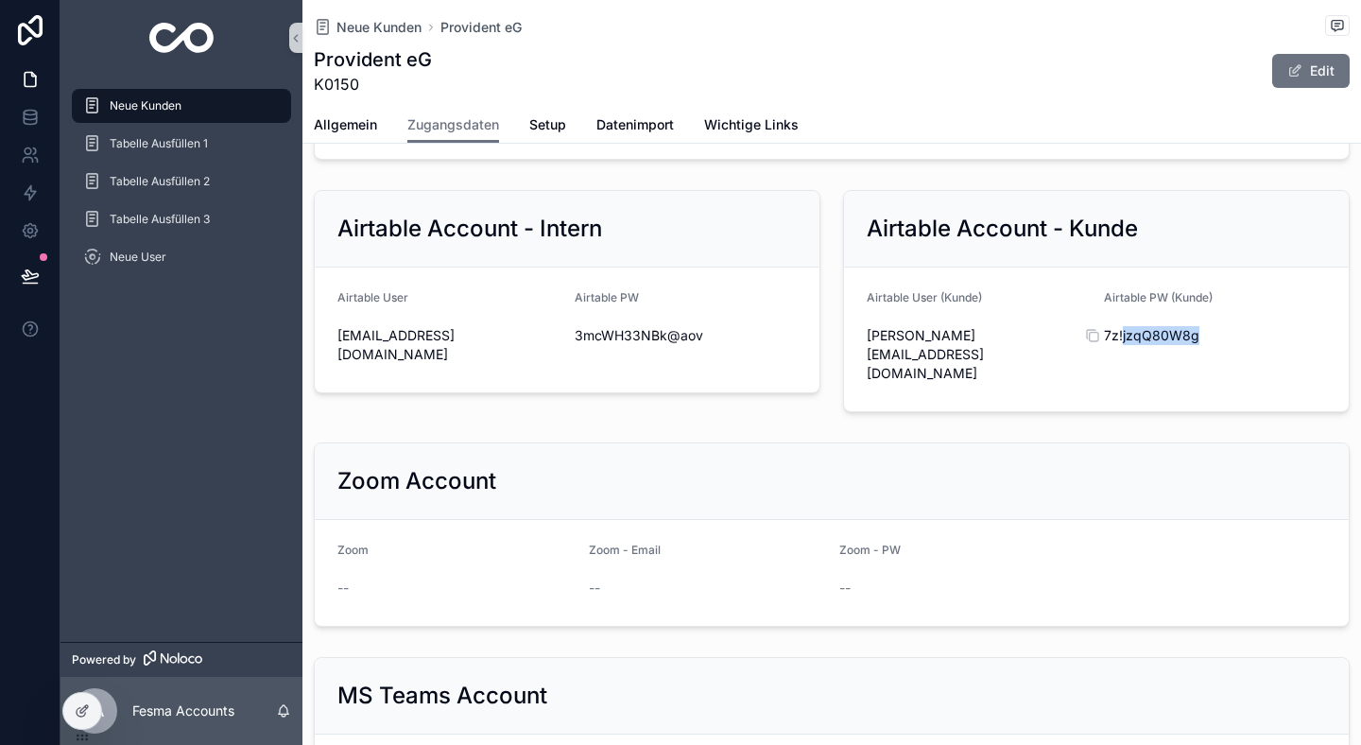 The width and height of the screenshot is (1361, 745). What do you see at coordinates (345, 127) in the screenshot?
I see `a: Allgemein` at bounding box center [345, 127].